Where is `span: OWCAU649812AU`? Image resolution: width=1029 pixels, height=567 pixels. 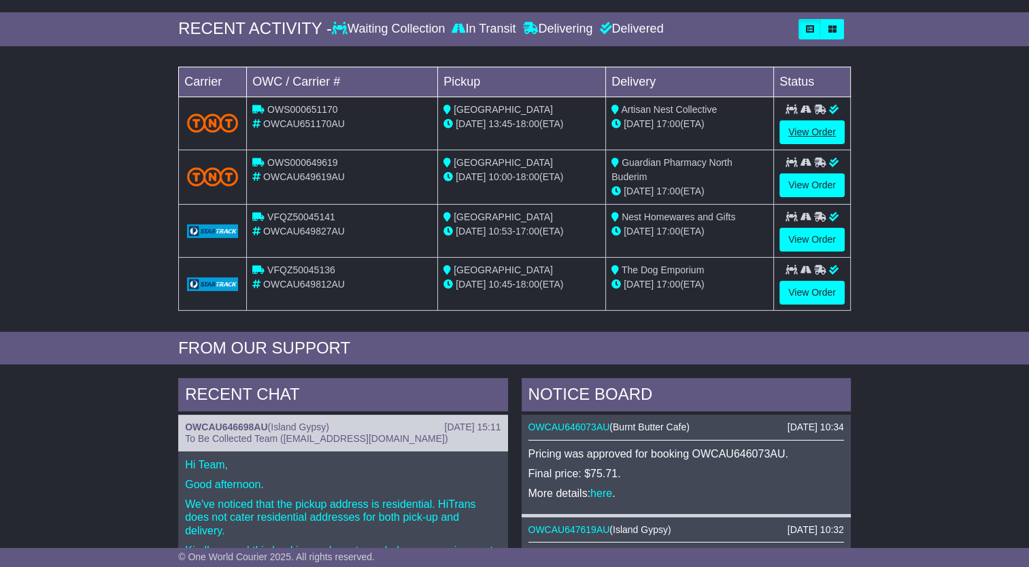
span: OWCAU649812AU is located at coordinates (304, 284).